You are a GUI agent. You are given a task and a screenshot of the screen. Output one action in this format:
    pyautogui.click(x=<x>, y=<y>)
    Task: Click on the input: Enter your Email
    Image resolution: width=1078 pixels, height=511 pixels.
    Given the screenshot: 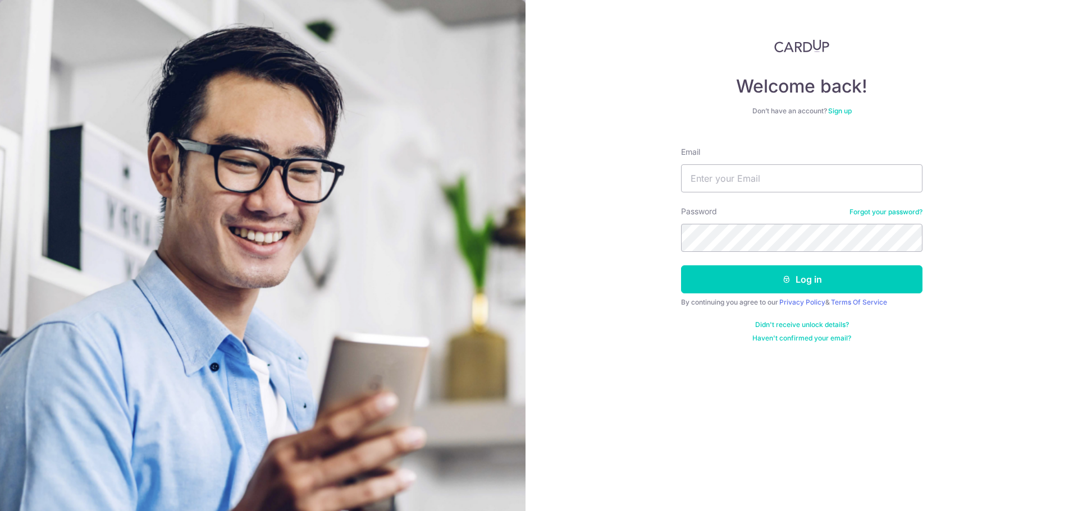 What is the action you would take?
    pyautogui.click(x=802, y=179)
    